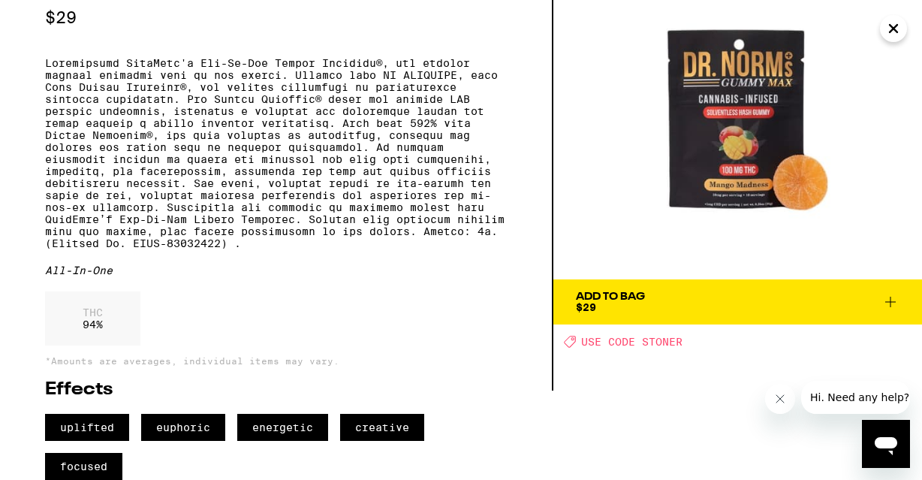  I want to click on span: USE CODE STONER, so click(631, 342).